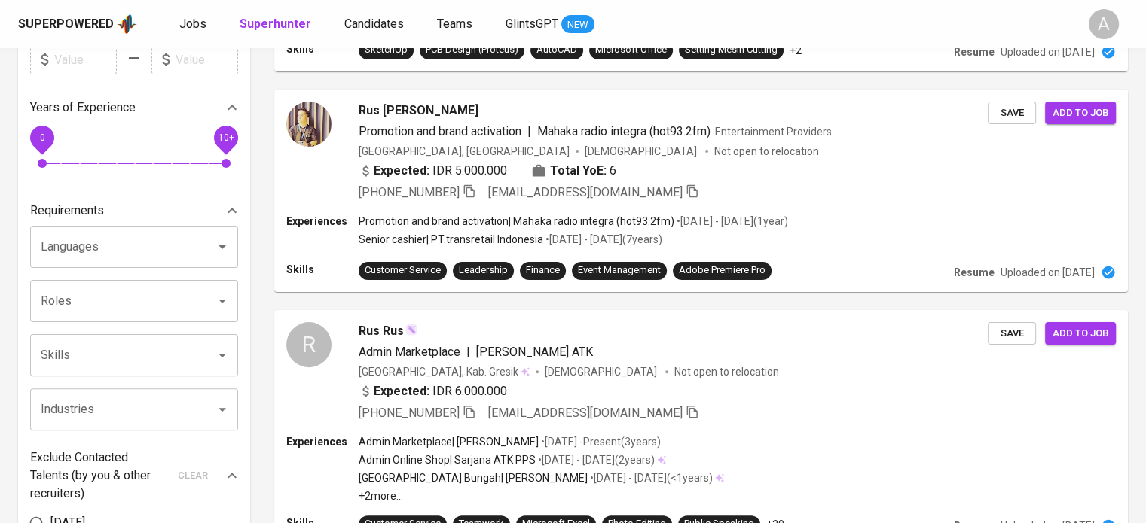 This screenshot has width=1146, height=523. I want to click on a: Candidates, so click(375, 24).